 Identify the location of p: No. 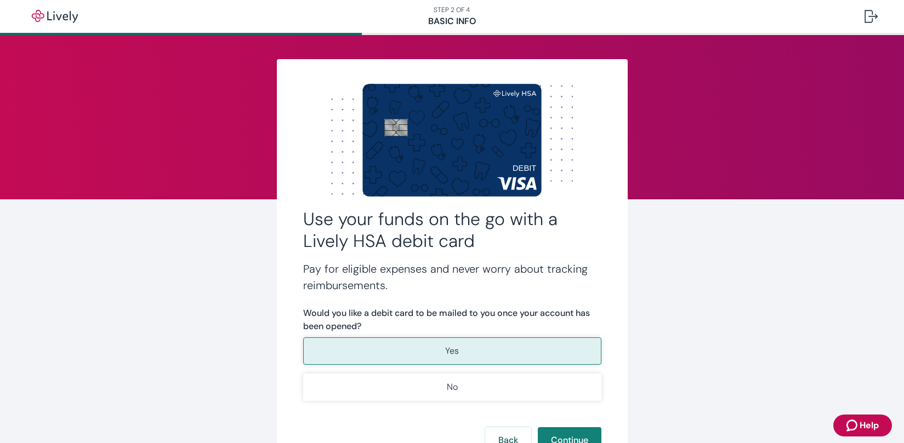
(452, 387).